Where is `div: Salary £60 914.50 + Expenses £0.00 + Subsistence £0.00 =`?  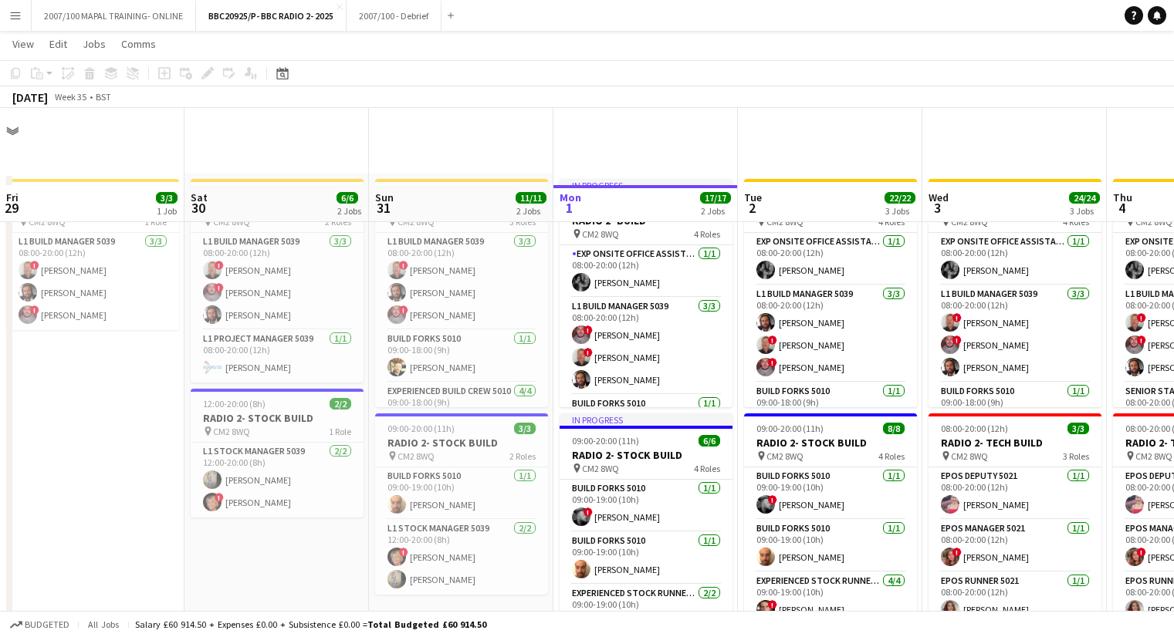 div: Salary £60 914.50 + Expenses £0.00 + Subsistence £0.00 = is located at coordinates (310, 624).